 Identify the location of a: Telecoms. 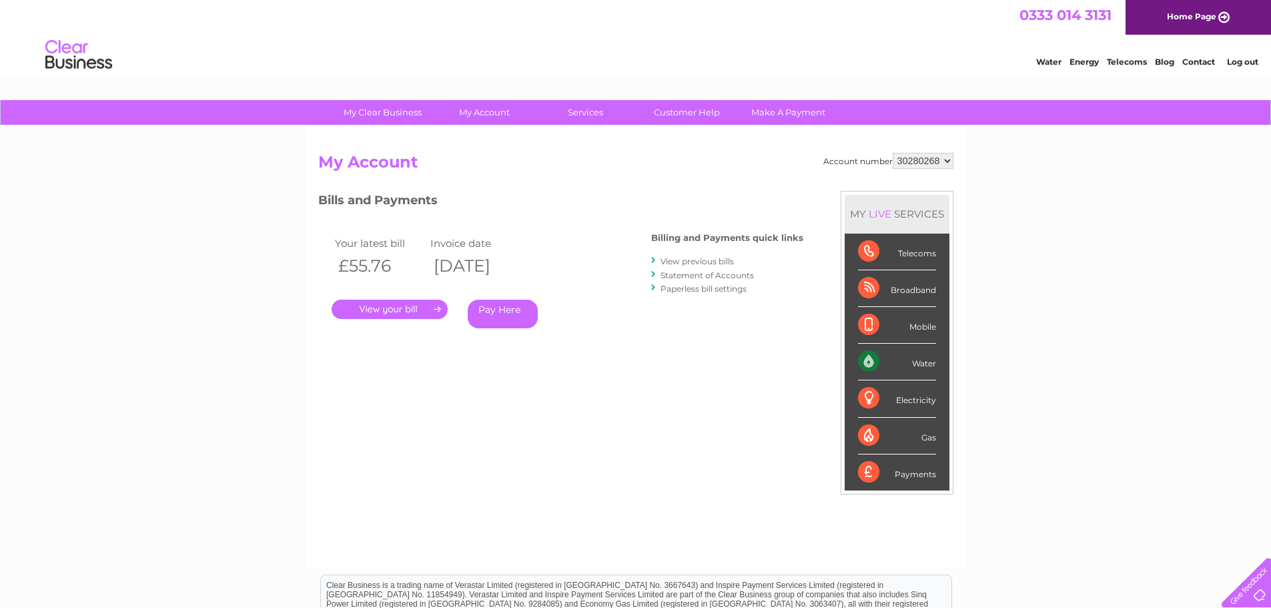
(1127, 61).